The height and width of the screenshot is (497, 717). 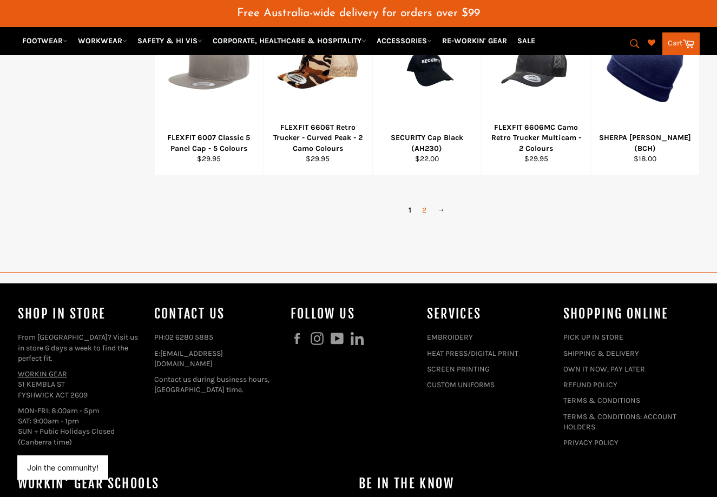 What do you see at coordinates (42, 374) in the screenshot?
I see `span: WORKIN GEAR` at bounding box center [42, 374].